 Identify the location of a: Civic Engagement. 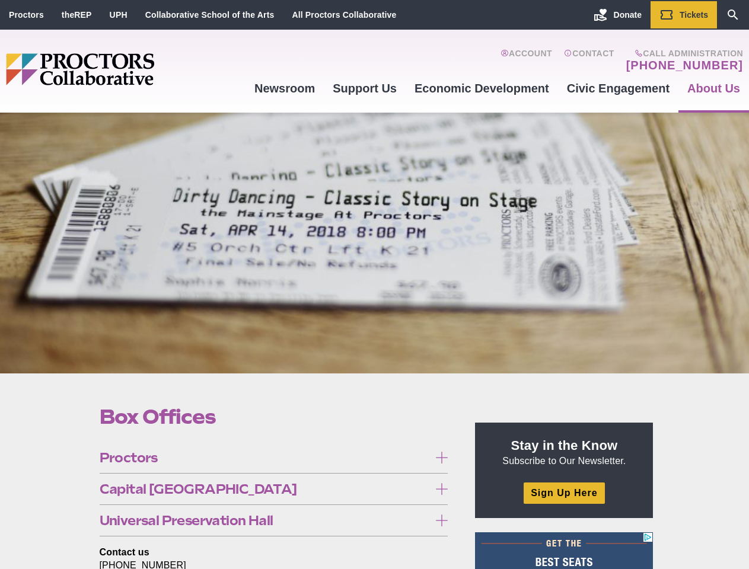
(618, 88).